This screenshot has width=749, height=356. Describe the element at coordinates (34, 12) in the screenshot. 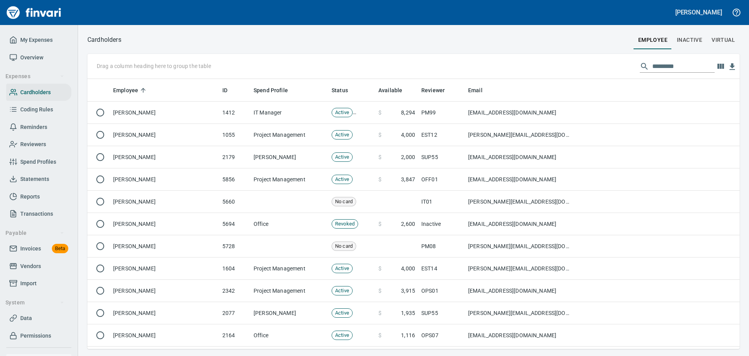

I see `a: Finvari` at that location.